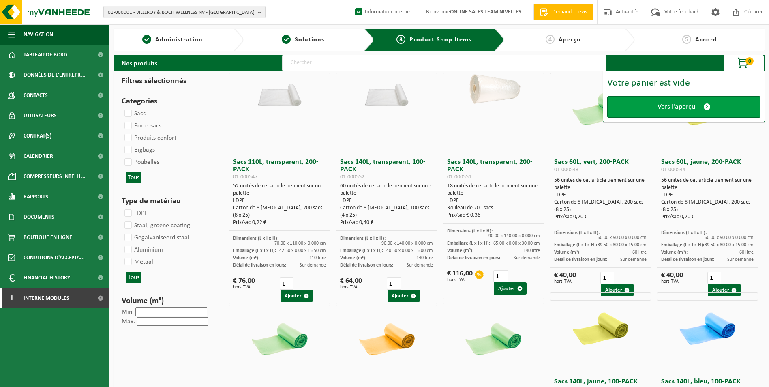 This screenshot has width=769, height=387. I want to click on span: Administration, so click(179, 40).